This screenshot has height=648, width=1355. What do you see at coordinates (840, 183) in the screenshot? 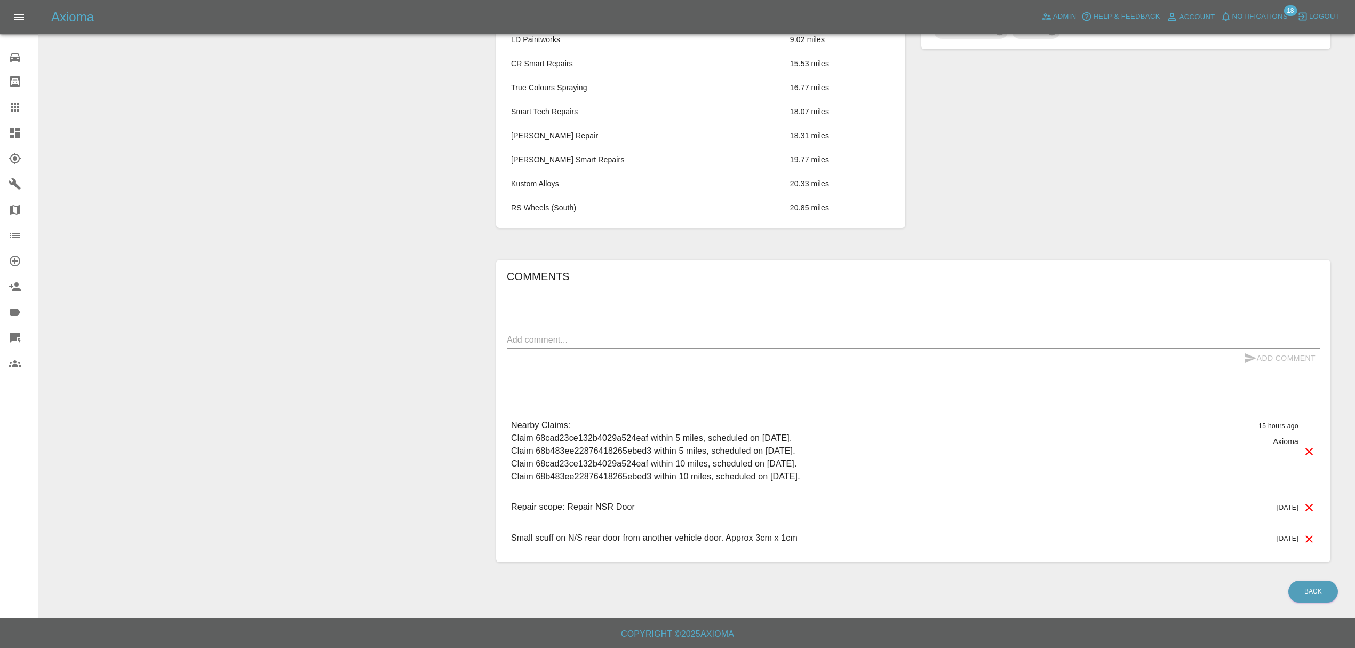
I see `td: 20.33 miles` at bounding box center [840, 183].